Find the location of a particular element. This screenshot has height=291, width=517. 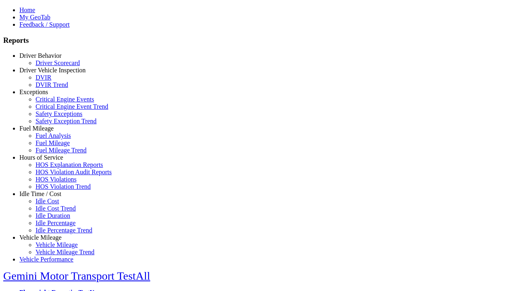

a: Gemini Motor Transport TestAll is located at coordinates (77, 275).